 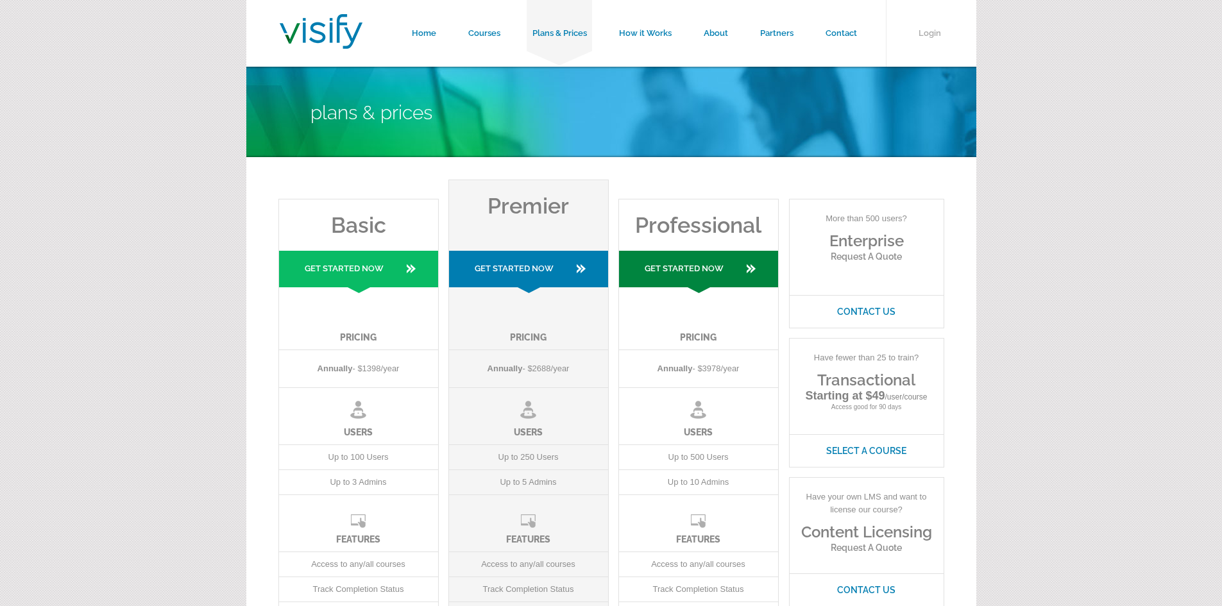 I want to click on h3: Transactional, so click(x=866, y=380).